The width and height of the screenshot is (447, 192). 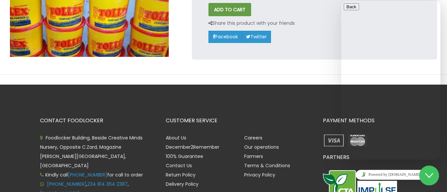 What do you see at coordinates (23, 7) in the screenshot?
I see `img: Tawky_16x16.svg` at bounding box center [23, 7].